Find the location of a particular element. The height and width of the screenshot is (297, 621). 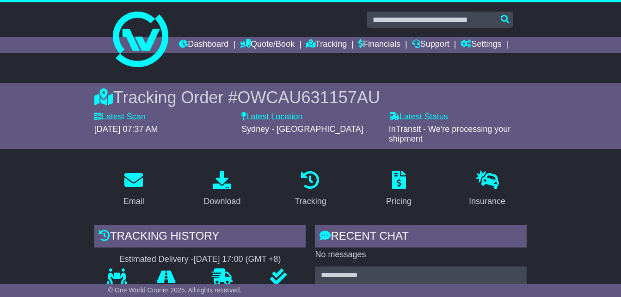

a: Pricing is located at coordinates (399, 189).